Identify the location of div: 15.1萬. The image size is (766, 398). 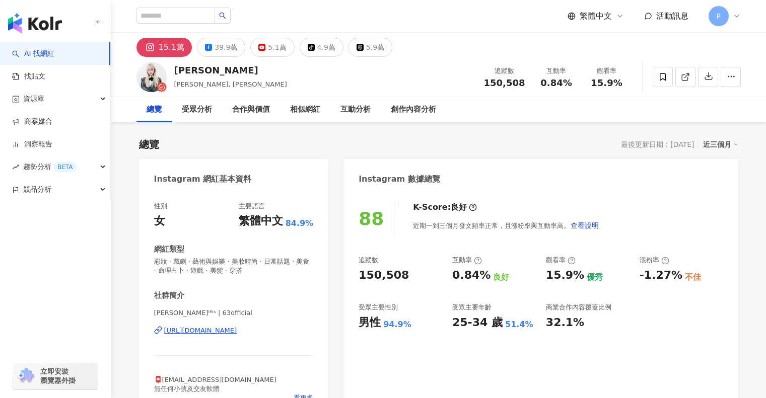
(172, 47).